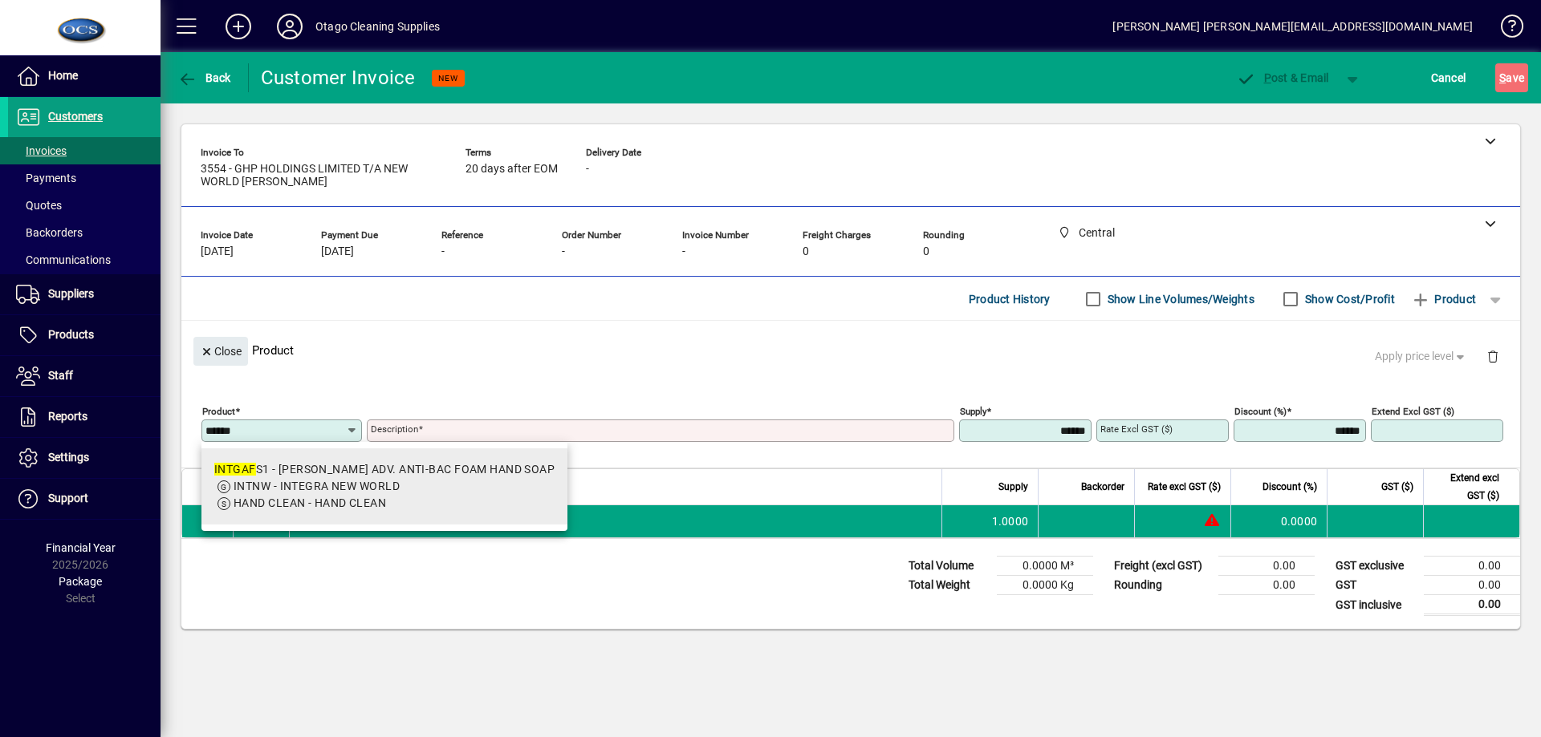 The image size is (1541, 737). Describe the element at coordinates (338, 78) in the screenshot. I see `div: Customer Invoice` at that location.